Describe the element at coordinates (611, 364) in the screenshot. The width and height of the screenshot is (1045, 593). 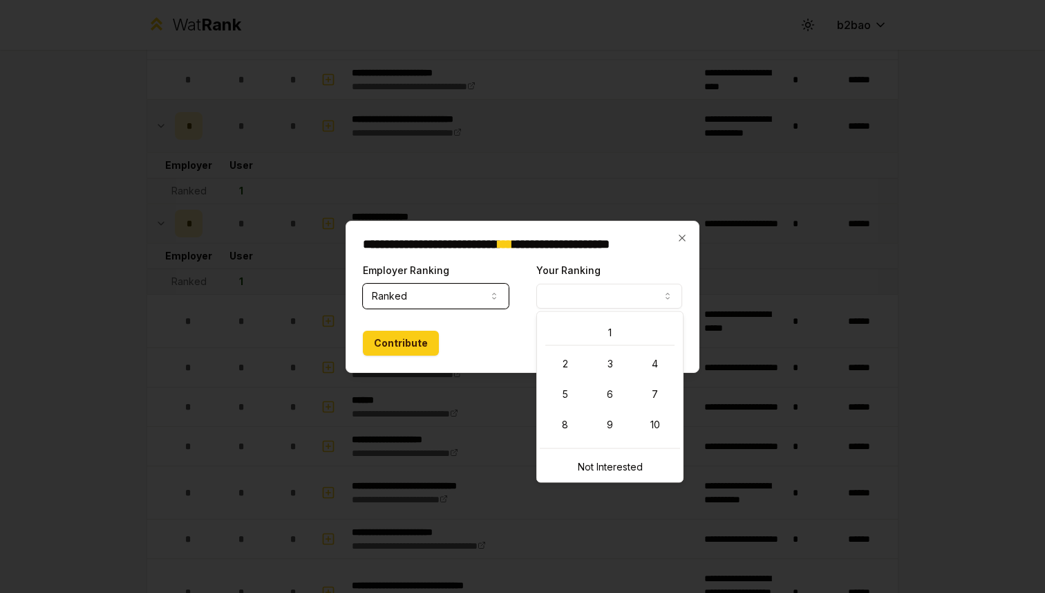
I see `span: 3` at that location.